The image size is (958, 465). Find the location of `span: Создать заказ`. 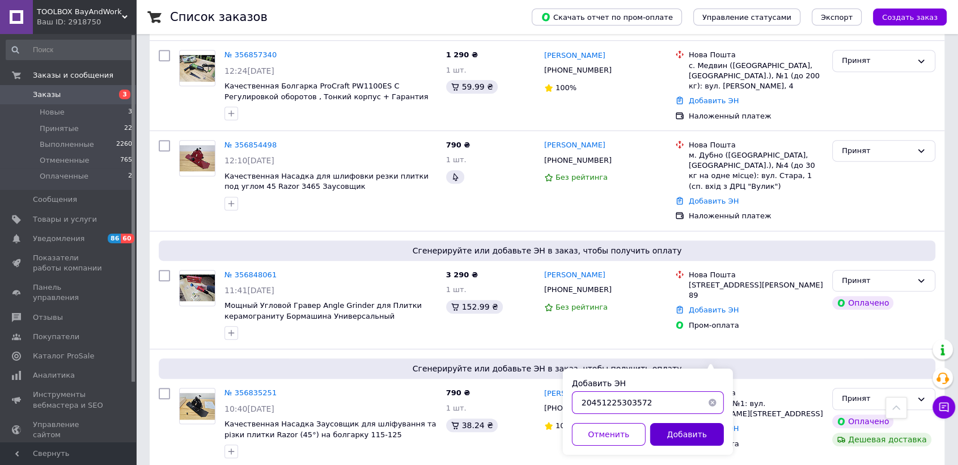

span: Создать заказ is located at coordinates (909, 17).